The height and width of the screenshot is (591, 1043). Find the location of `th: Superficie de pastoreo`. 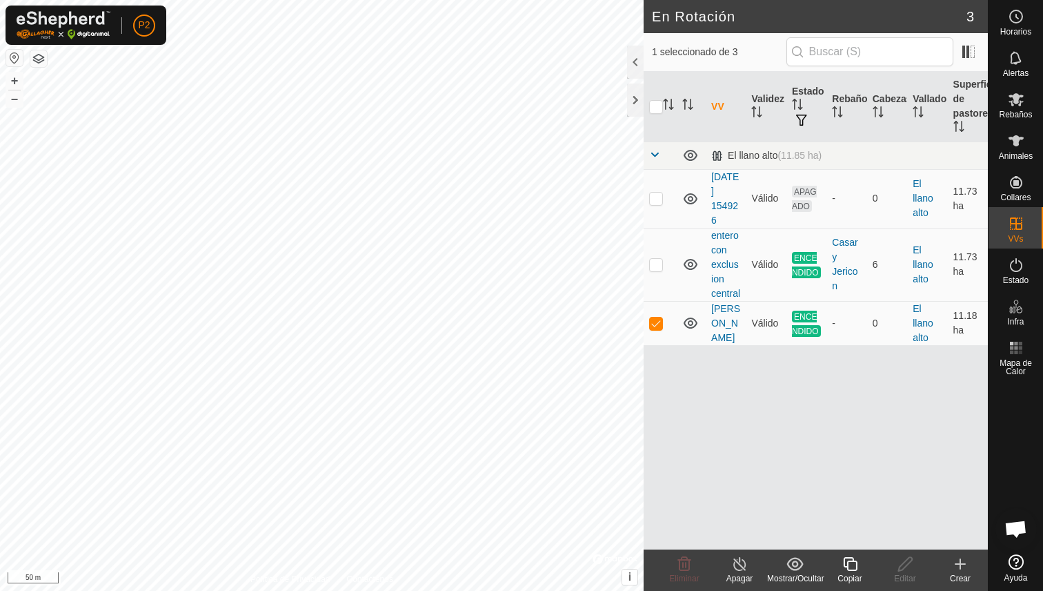

th: Superficie de pastoreo is located at coordinates (968, 107).